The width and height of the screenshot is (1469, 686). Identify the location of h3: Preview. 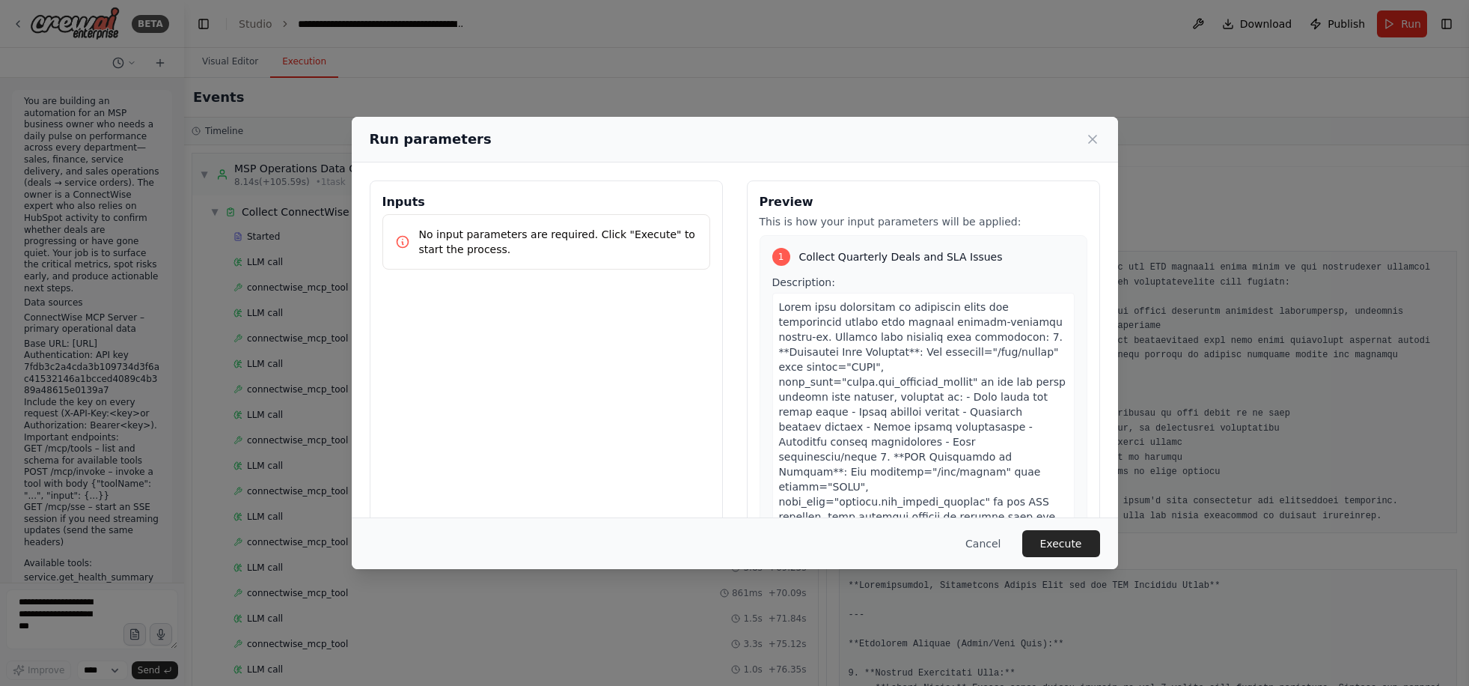
(924, 202).